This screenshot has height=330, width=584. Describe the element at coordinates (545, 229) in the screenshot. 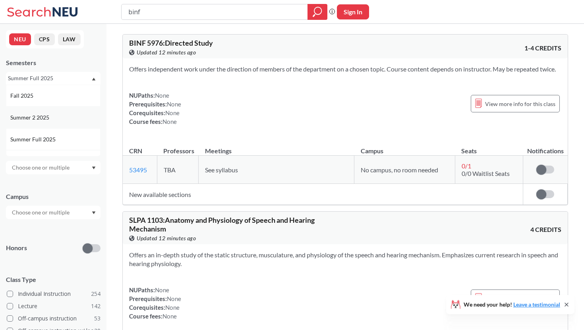

I see `span: 4 CREDITS` at that location.